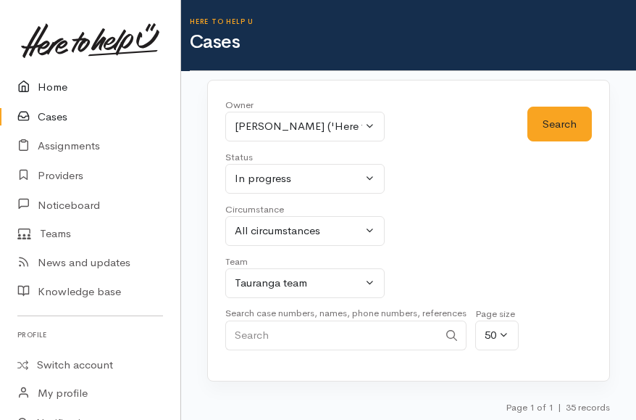 The height and width of the screenshot is (420, 636). Describe the element at coordinates (305, 126) in the screenshot. I see `button: Rachel Proctor ('Here to help u')` at that location.